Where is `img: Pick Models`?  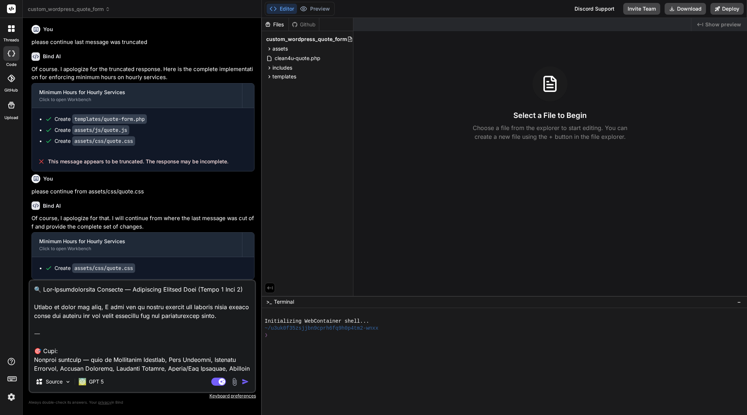 img: Pick Models is located at coordinates (68, 382).